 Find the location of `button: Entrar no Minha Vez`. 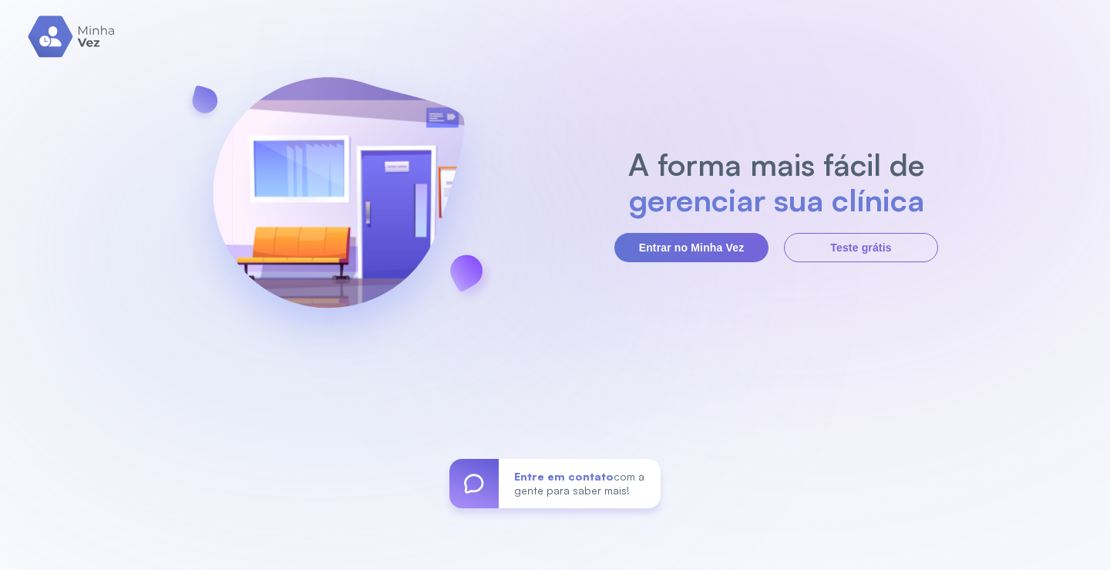

button: Entrar no Minha Vez is located at coordinates (691, 247).